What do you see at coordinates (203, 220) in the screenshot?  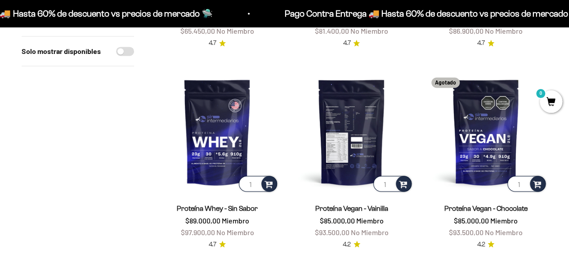 I see `span: $89.000,00` at bounding box center [203, 220].